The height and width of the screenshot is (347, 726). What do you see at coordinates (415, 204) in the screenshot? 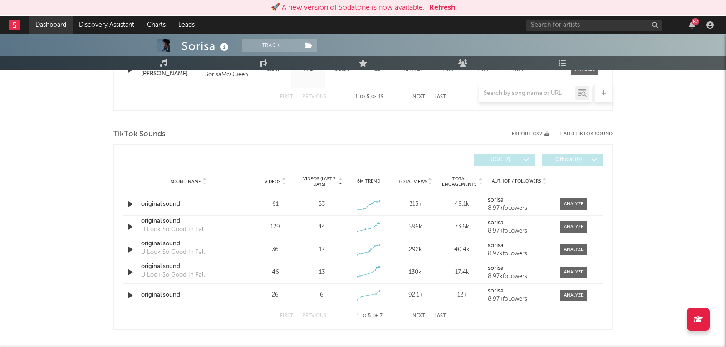
I see `div: 315k` at bounding box center [415, 204].